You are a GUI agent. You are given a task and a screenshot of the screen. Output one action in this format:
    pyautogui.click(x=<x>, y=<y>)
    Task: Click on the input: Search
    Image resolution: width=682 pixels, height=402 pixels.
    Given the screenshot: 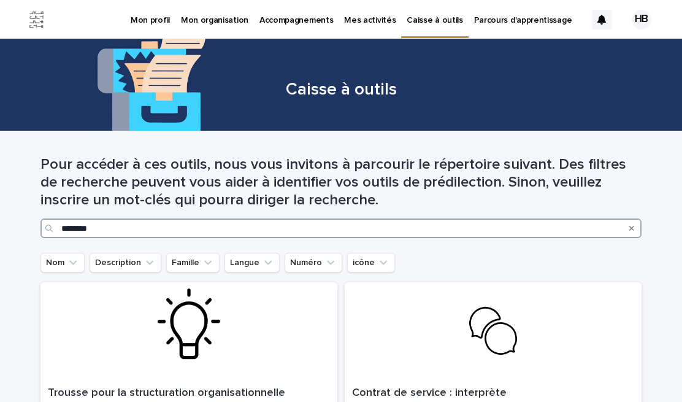 What is the action you would take?
    pyautogui.click(x=341, y=228)
    